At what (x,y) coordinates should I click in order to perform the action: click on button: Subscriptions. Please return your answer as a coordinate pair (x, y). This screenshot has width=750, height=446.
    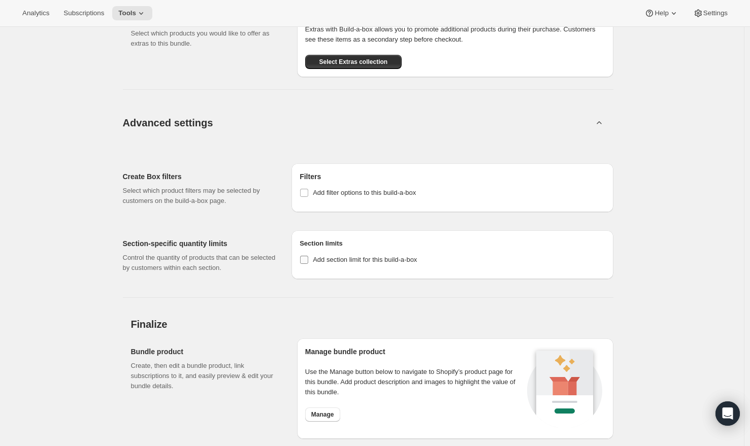
    Looking at the image, I should click on (84, 13).